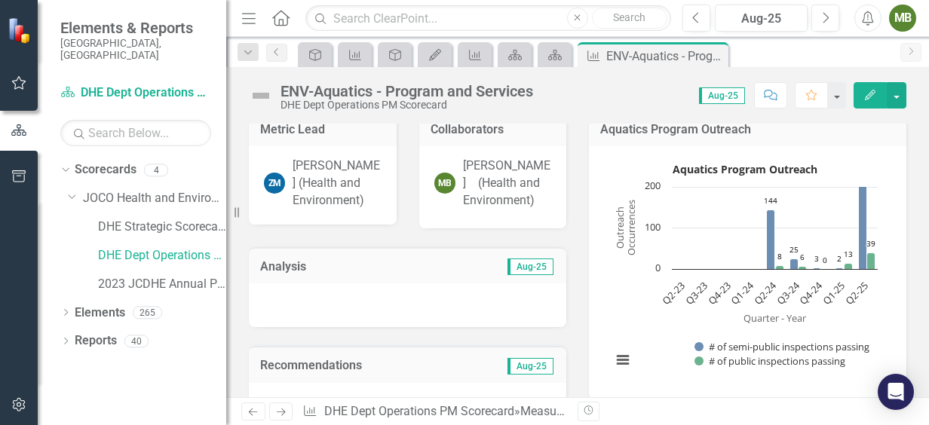  What do you see at coordinates (816, 259) in the screenshot?
I see `text: 3` at bounding box center [816, 259].